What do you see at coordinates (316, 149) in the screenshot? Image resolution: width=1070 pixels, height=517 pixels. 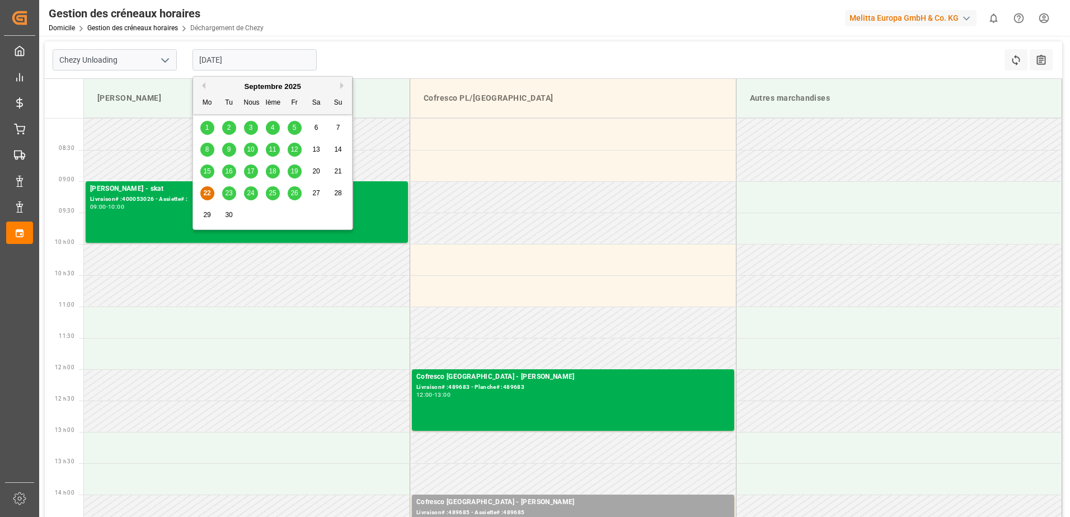 I see `div: Choisissez le samedi 13 septembre 2025` at bounding box center [316, 149].